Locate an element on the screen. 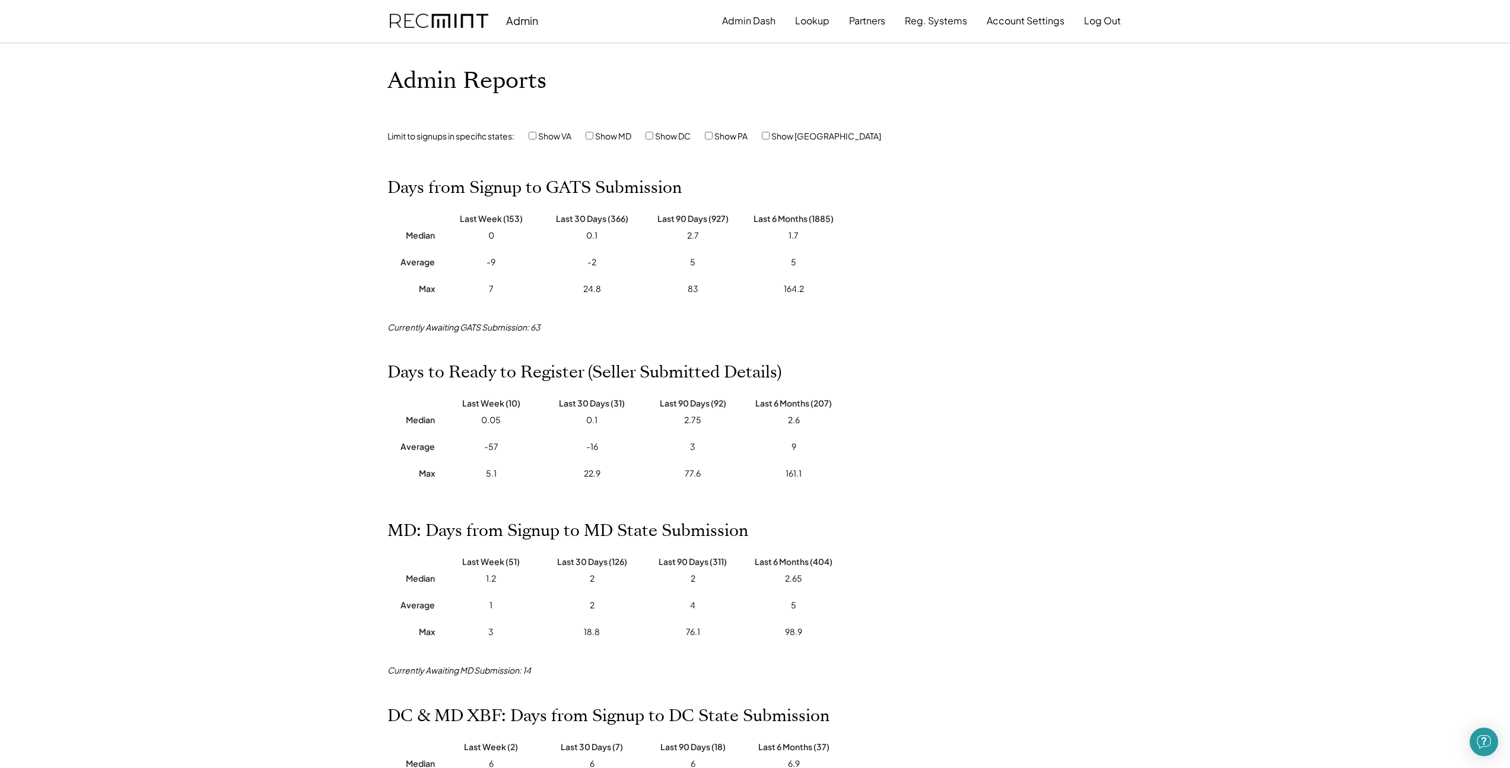 This screenshot has width=1510, height=768. label: Show VA is located at coordinates (555, 136).